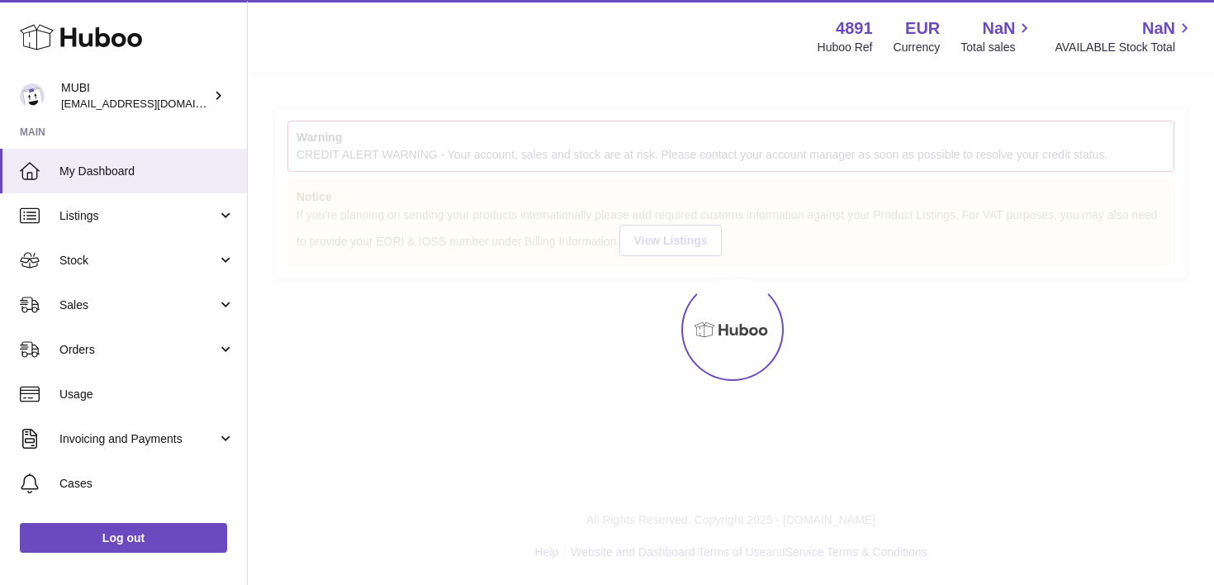 This screenshot has width=1214, height=585. Describe the element at coordinates (917, 47) in the screenshot. I see `div: Currency` at that location.